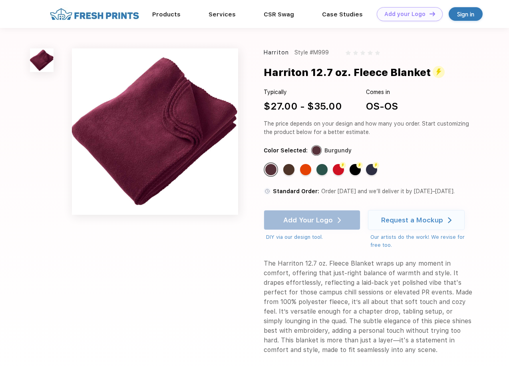 The width and height of the screenshot is (509, 384). Describe the element at coordinates (421, 241) in the screenshot. I see `div: Our artists do the work! We revise for free too.` at that location.